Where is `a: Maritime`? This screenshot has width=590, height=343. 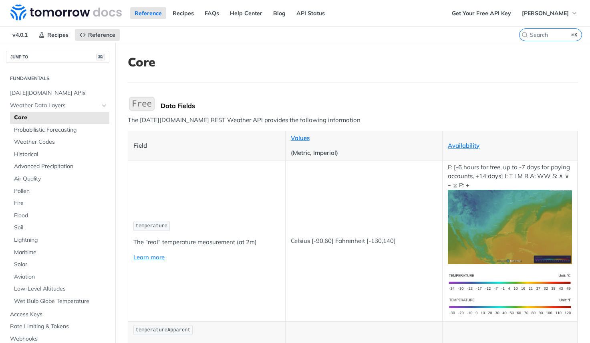 a: Maritime is located at coordinates (60, 253).